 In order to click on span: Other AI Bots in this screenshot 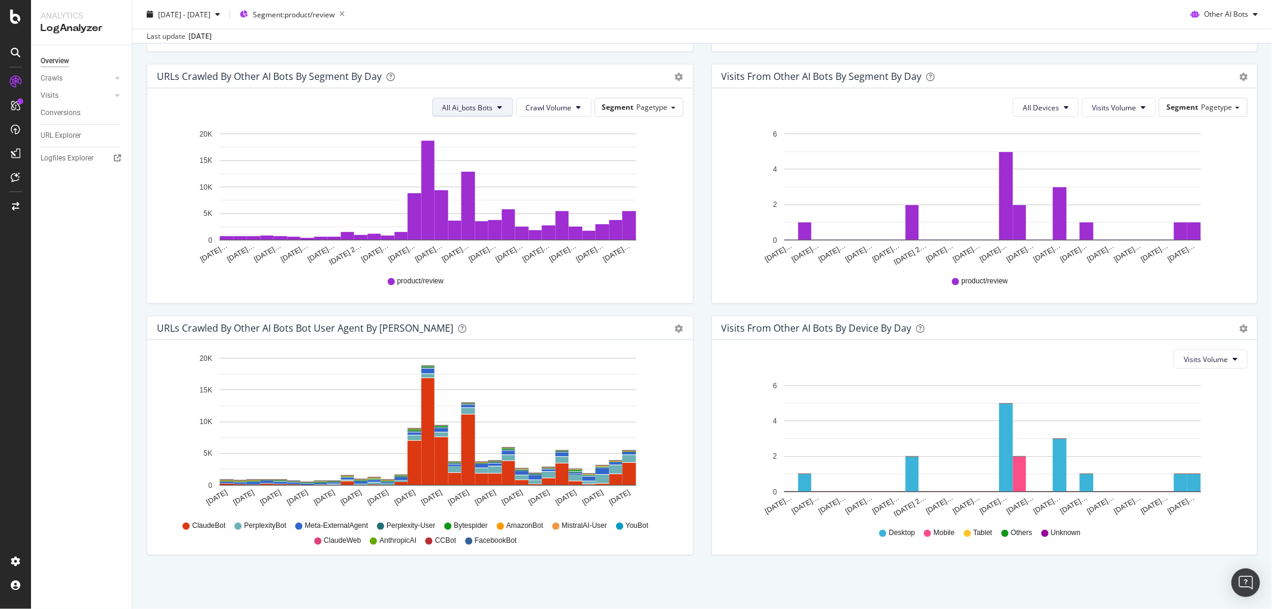, I will do `click(1226, 14)`.